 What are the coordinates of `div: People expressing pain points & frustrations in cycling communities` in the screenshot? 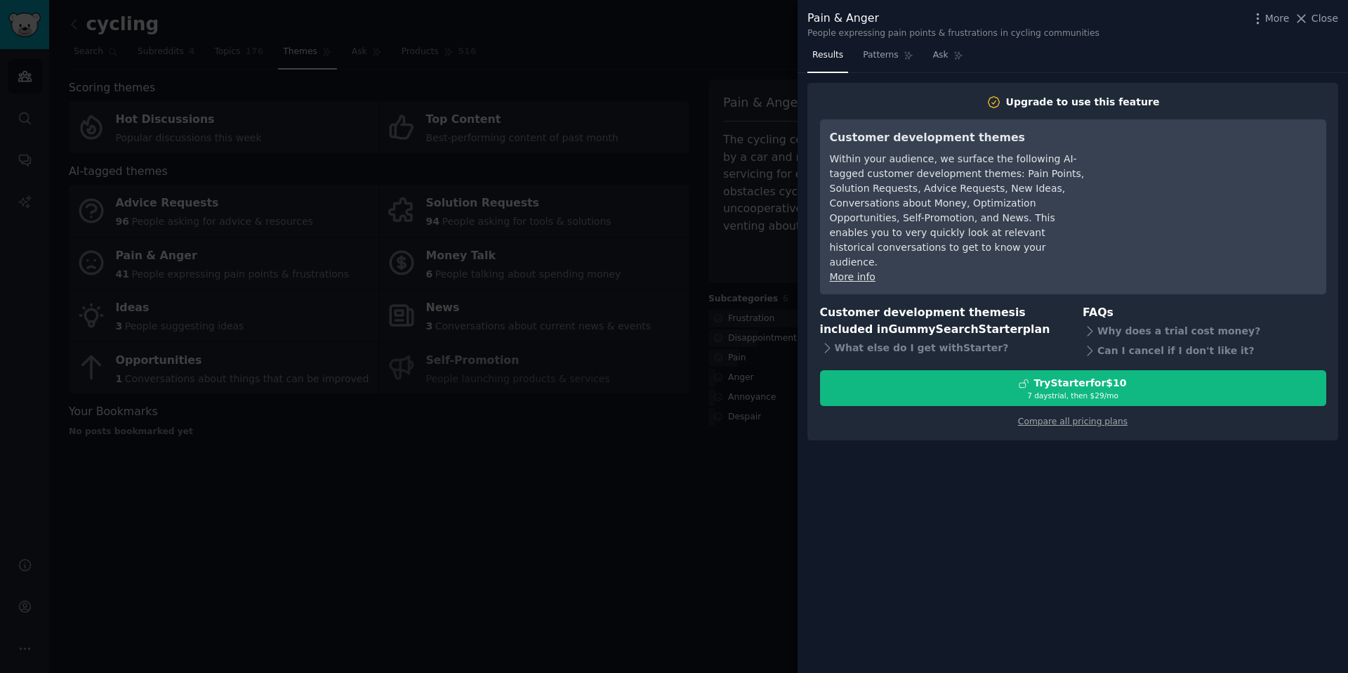 It's located at (953, 34).